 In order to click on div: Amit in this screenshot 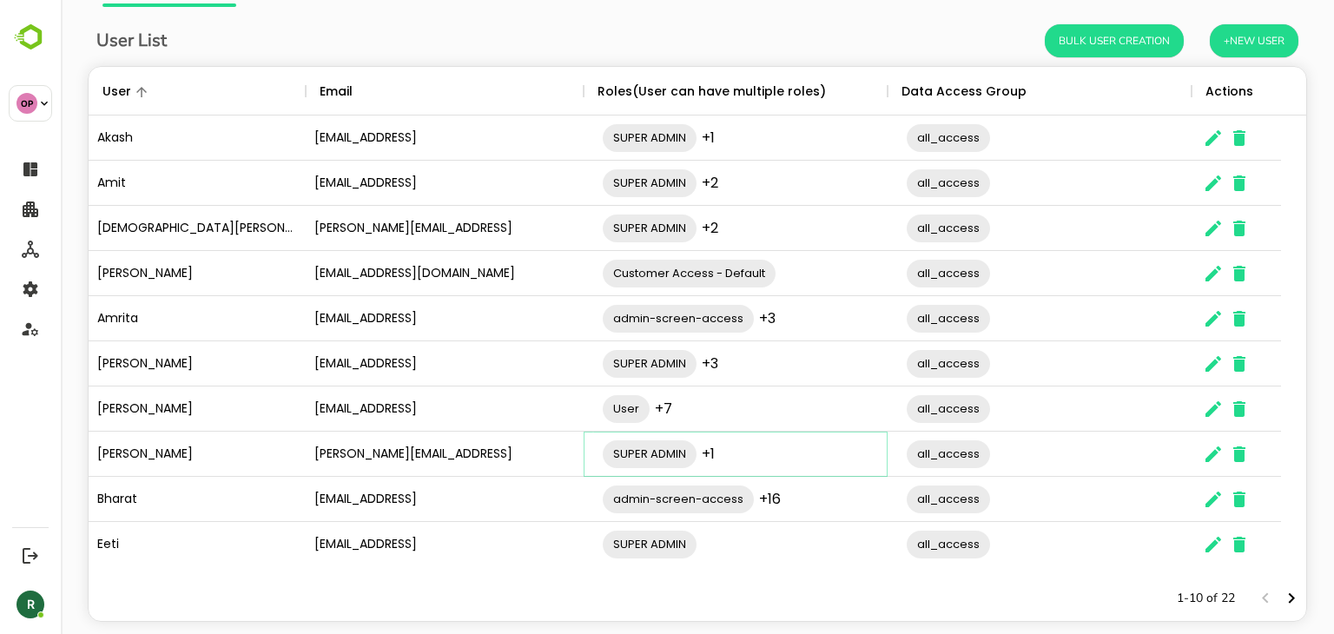, I will do `click(136, 183)`.